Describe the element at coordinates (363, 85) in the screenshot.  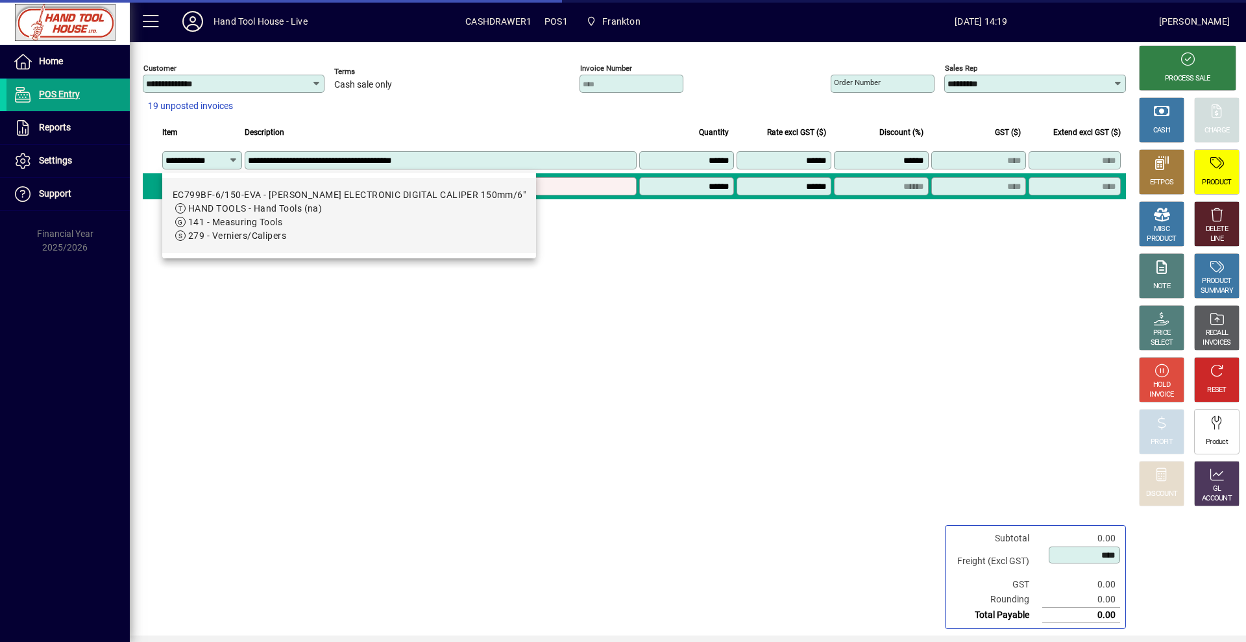
I see `span: Cash sale only` at that location.